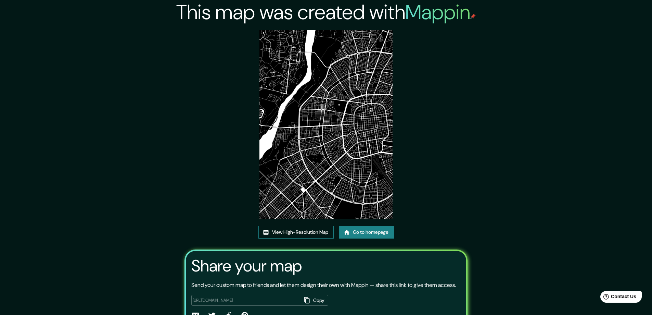 The width and height of the screenshot is (652, 315). Describe the element at coordinates (324, 285) in the screenshot. I see `p: Send your custom map to friends and let them design their own with Mappin — share this link to gi...` at that location.